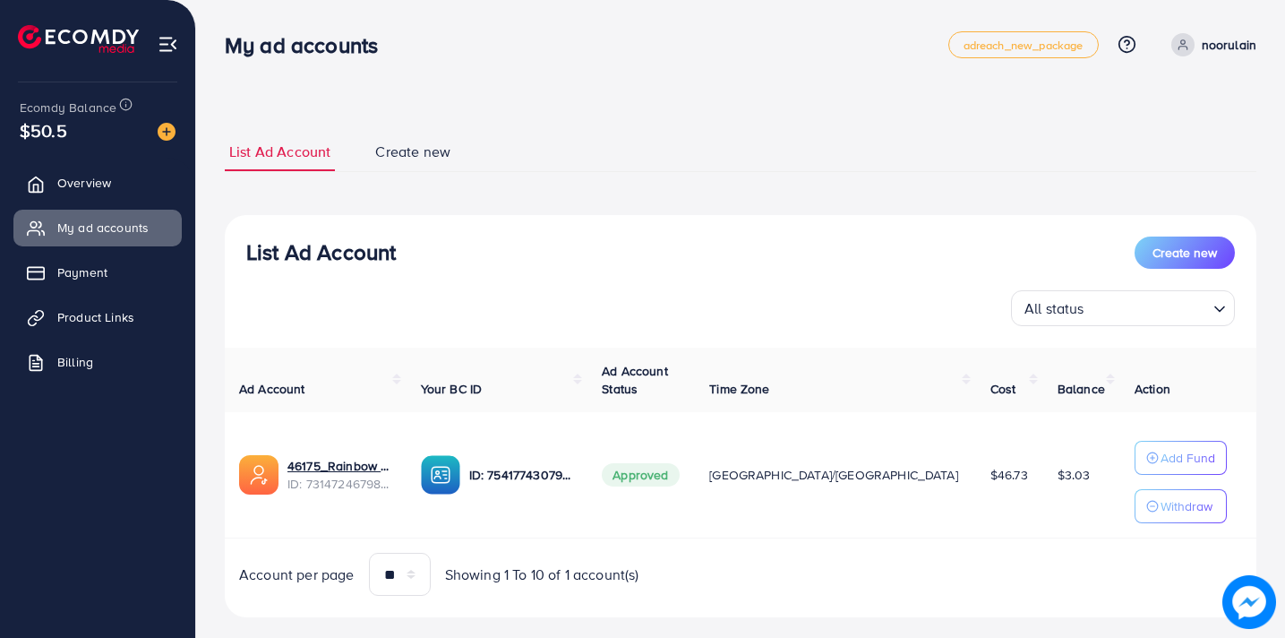 Image resolution: width=1285 pixels, height=638 pixels. What do you see at coordinates (521, 475) in the screenshot?
I see `p: ID: 7541774307903438866` at bounding box center [521, 475].